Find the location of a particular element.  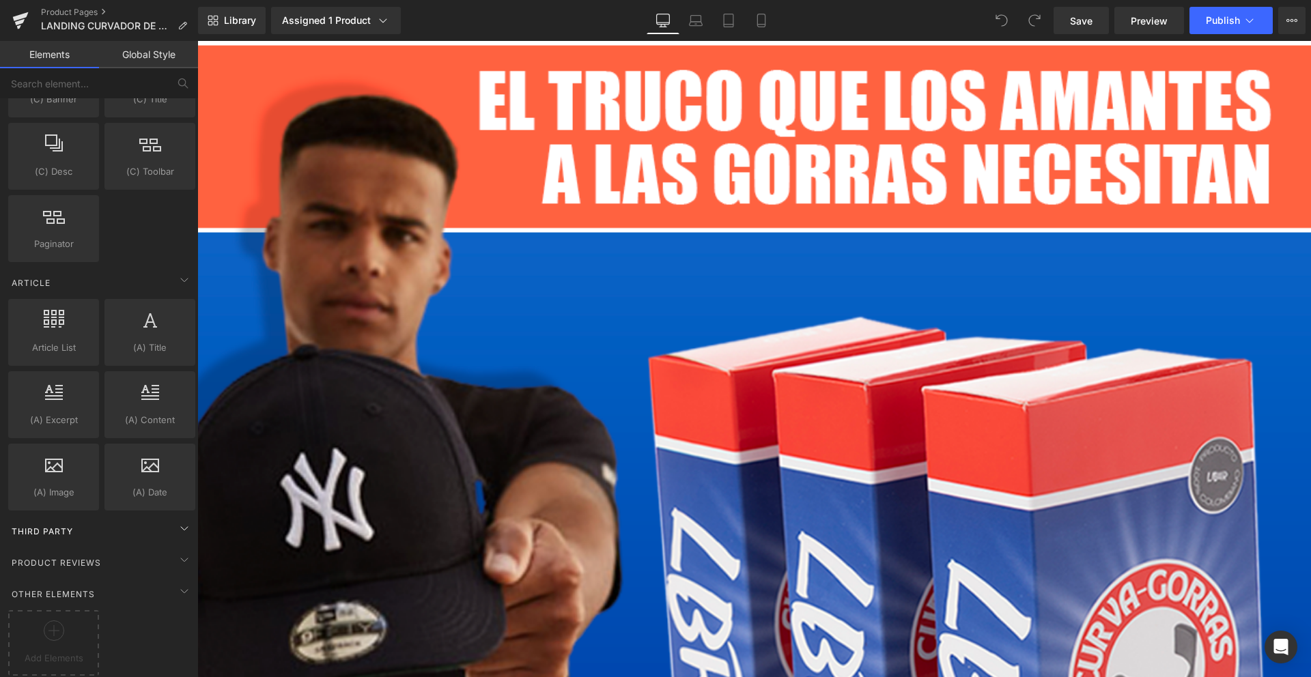

button: Redo is located at coordinates (1035, 20).